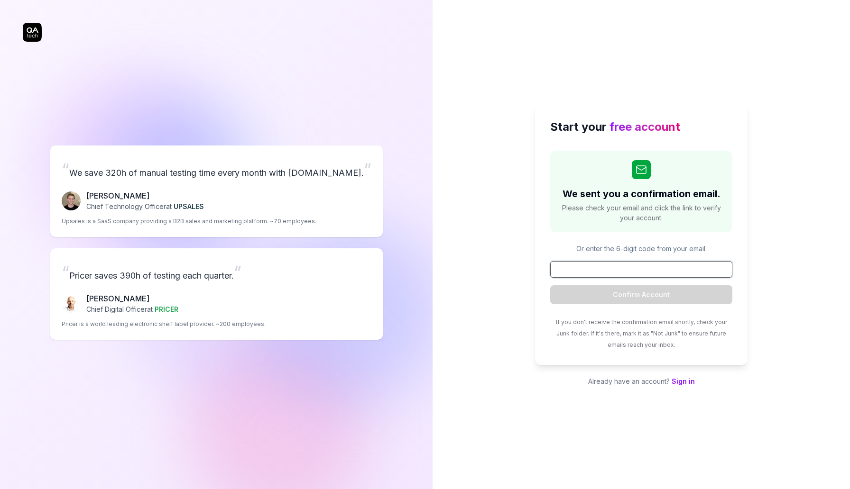 This screenshot has height=489, width=850. Describe the element at coordinates (166, 309) in the screenshot. I see `span: PRICER` at that location.